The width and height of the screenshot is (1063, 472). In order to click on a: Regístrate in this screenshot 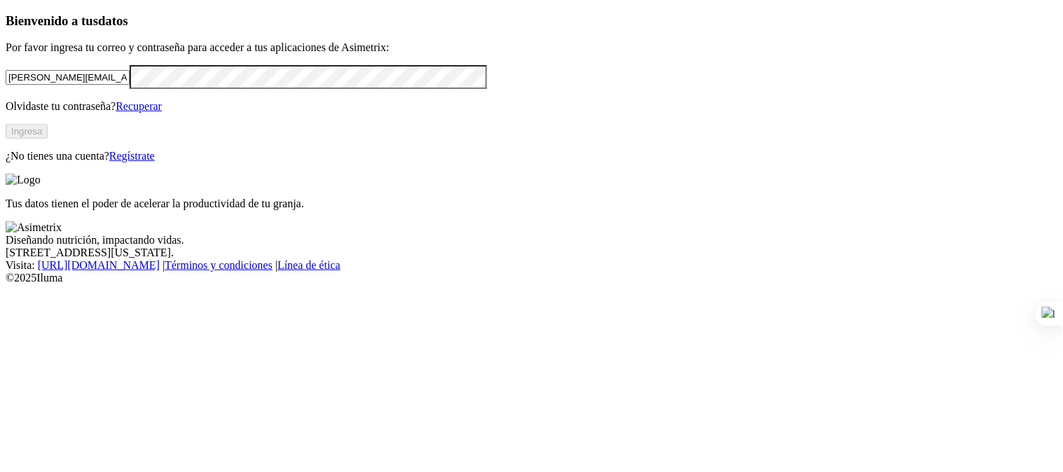, I will do `click(132, 156)`.